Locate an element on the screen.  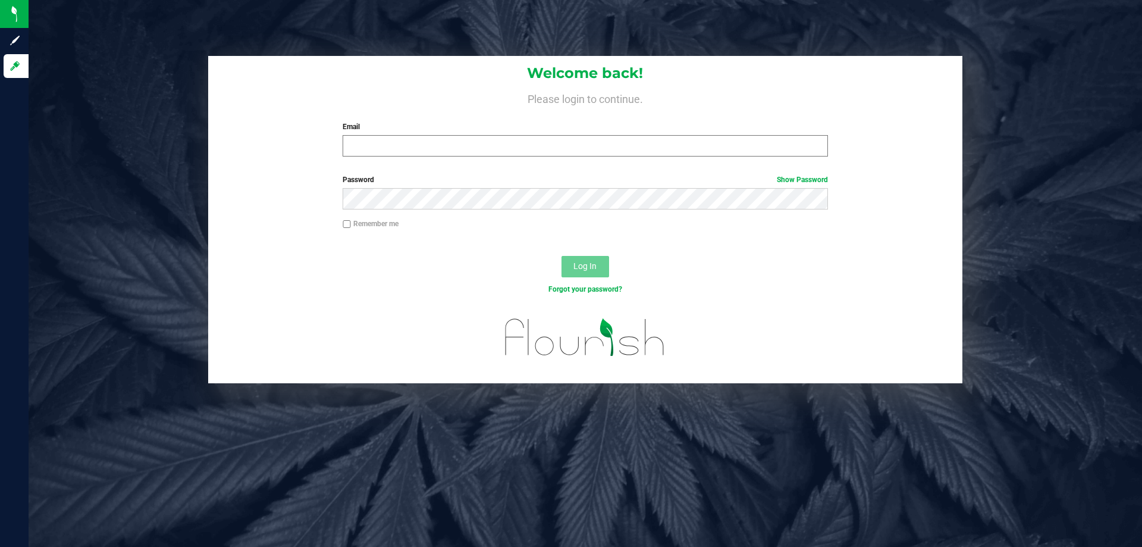
a: Forgot your password? is located at coordinates (585, 289).